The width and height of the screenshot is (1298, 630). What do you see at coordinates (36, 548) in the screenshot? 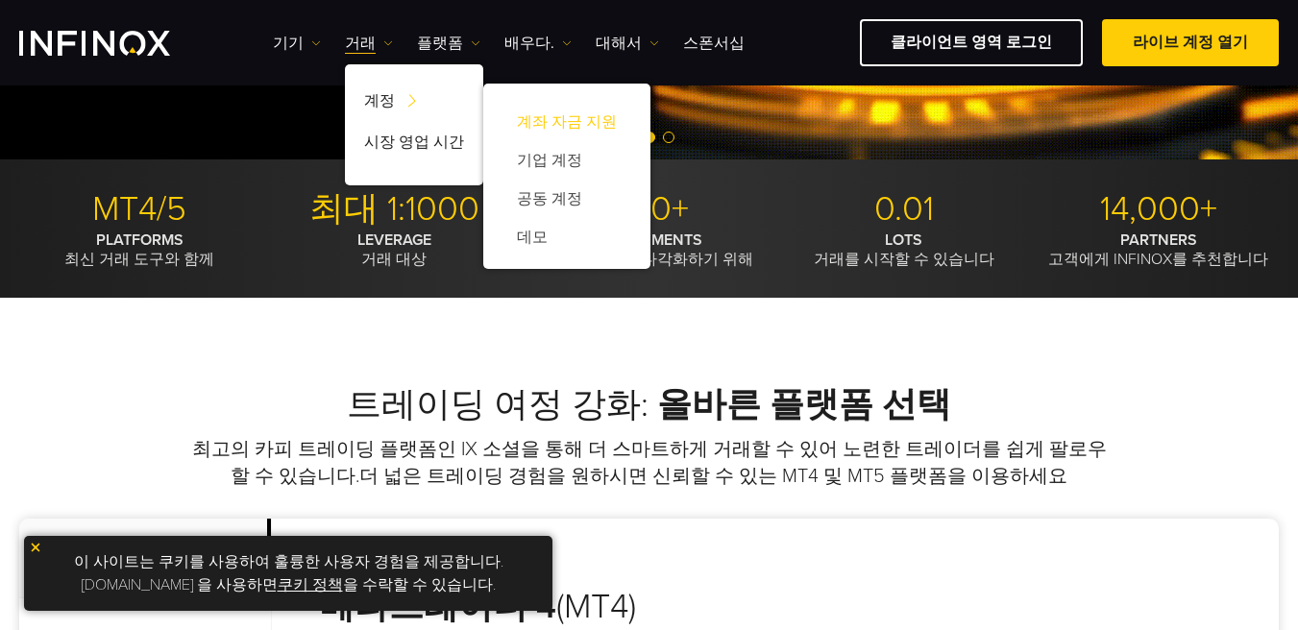
I see `img: yellow close icon` at bounding box center [36, 548].